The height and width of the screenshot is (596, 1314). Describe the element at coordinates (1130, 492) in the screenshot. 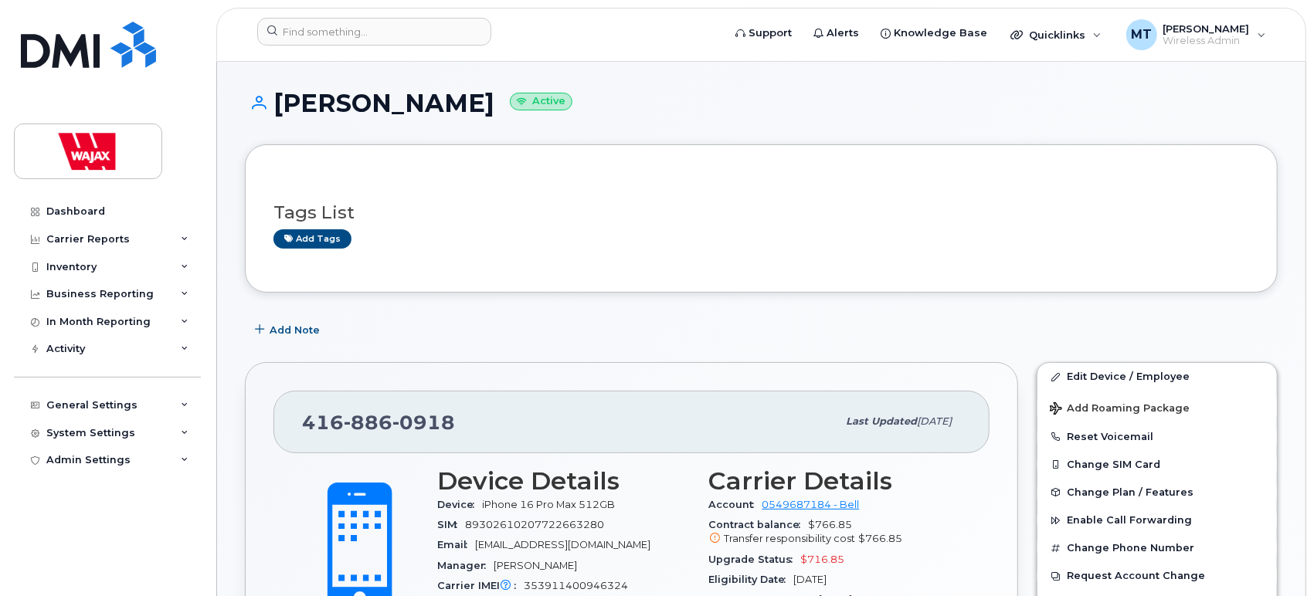

I see `span: Change Plan / Features` at that location.